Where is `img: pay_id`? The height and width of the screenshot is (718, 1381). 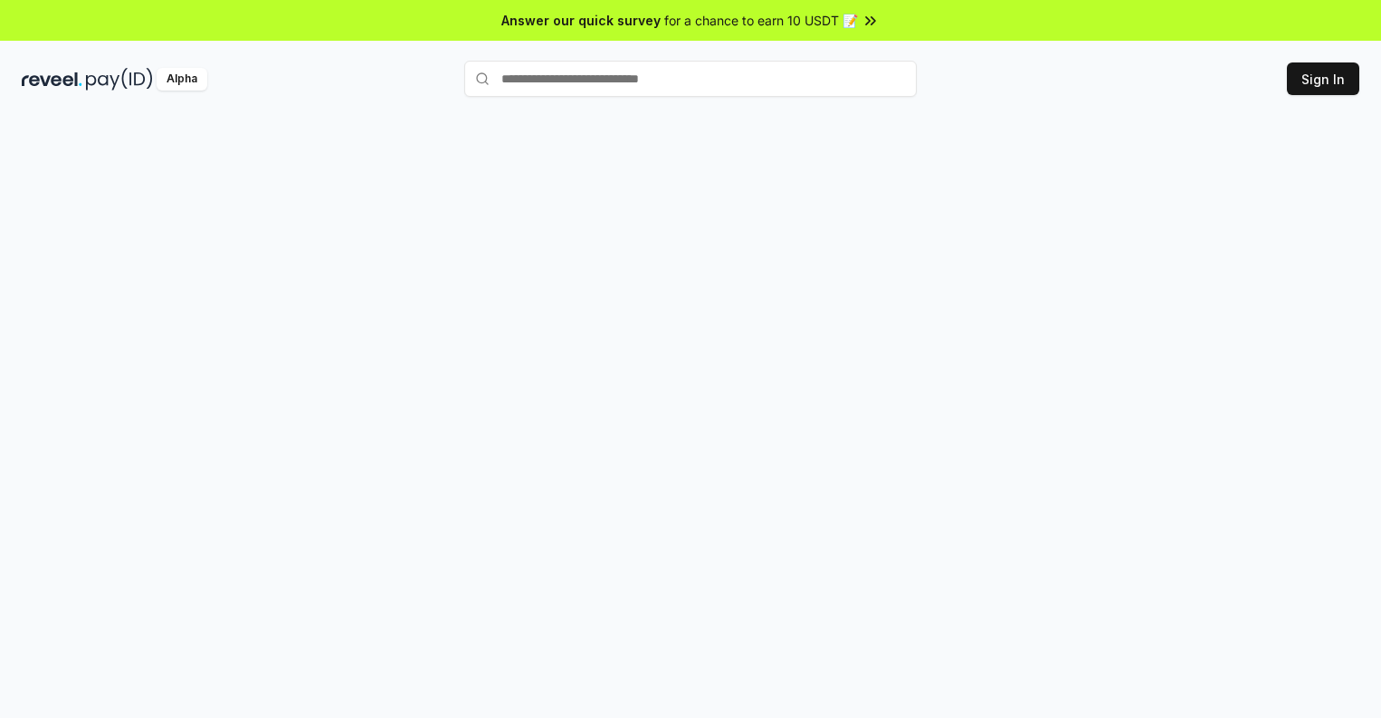 img: pay_id is located at coordinates (119, 79).